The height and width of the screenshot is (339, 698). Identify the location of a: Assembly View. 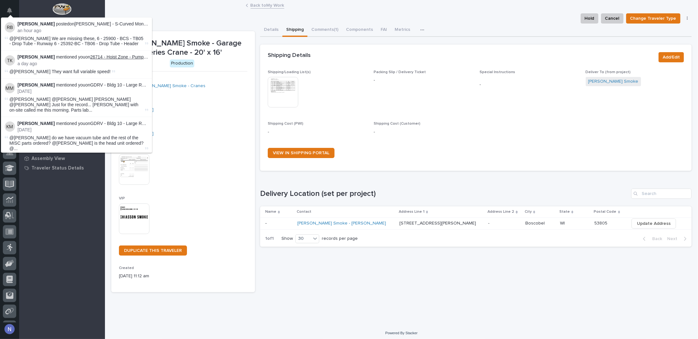
(62, 158).